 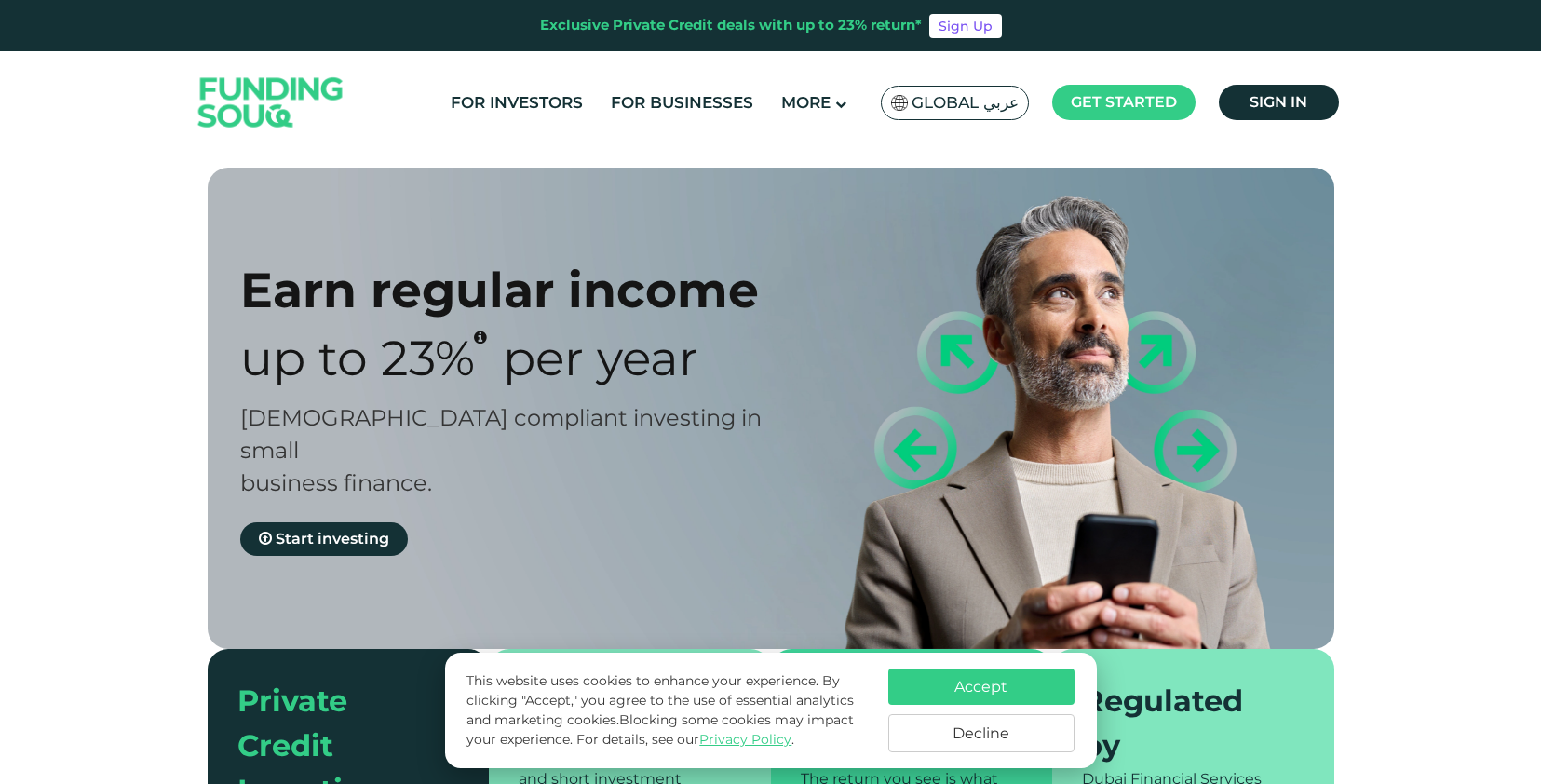 I want to click on button: Decline, so click(x=982, y=733).